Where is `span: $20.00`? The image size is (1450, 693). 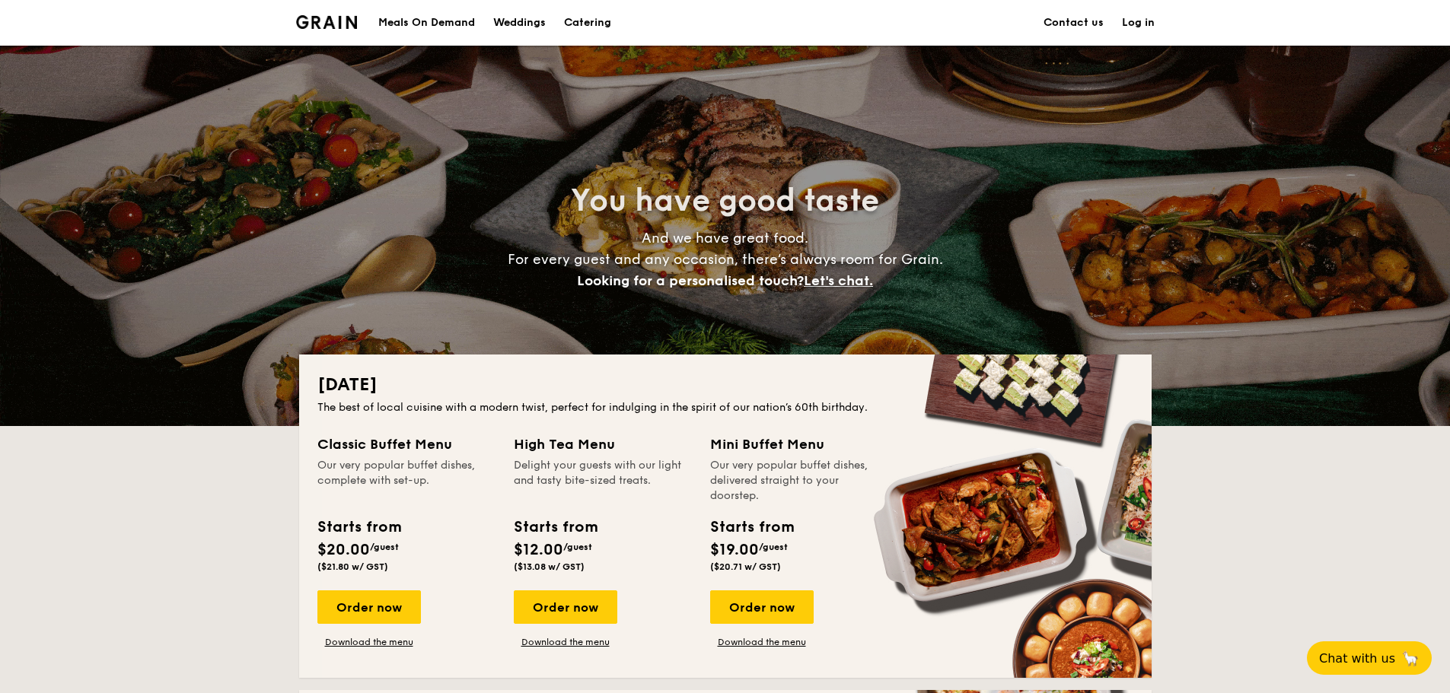
span: $20.00 is located at coordinates (343, 550).